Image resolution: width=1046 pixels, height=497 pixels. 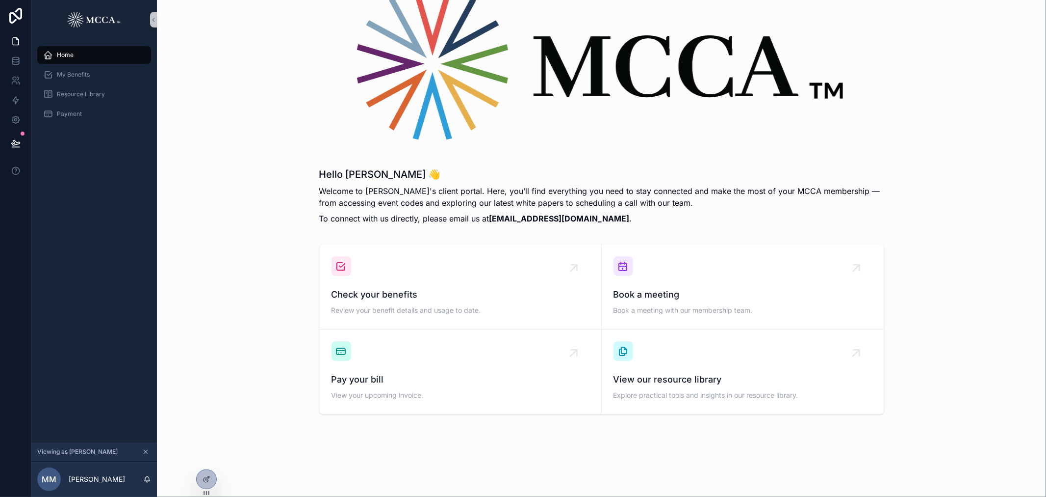 I want to click on span: My Benefits, so click(x=73, y=75).